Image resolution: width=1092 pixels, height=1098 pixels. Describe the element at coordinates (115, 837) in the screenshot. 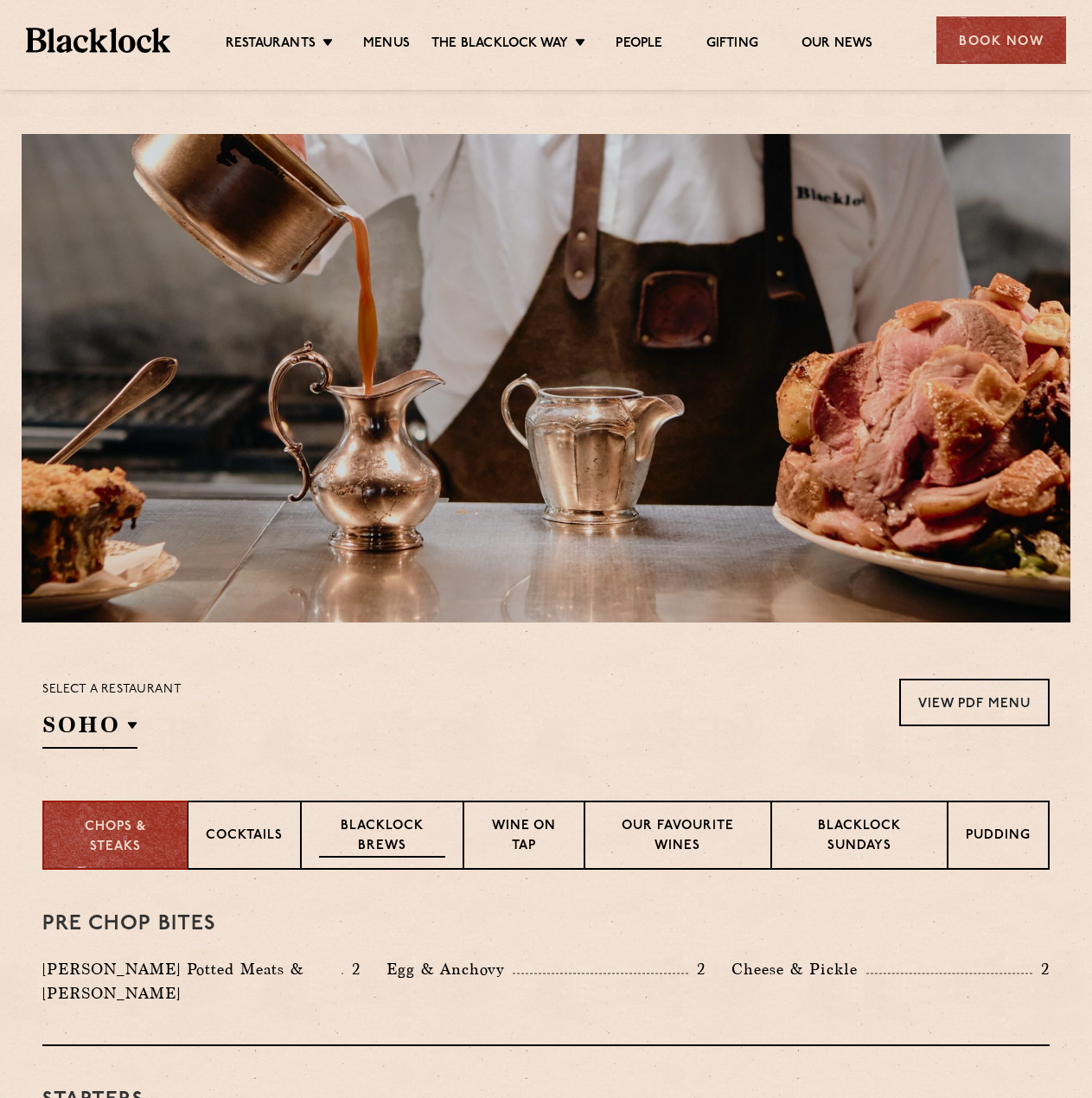

I see `p: Chops & Steaks` at that location.